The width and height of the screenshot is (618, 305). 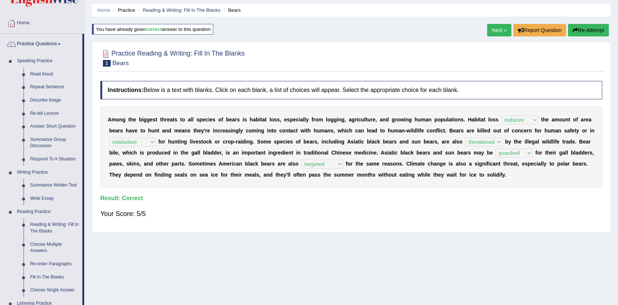 I want to click on a: Speaking Practice, so click(x=48, y=61).